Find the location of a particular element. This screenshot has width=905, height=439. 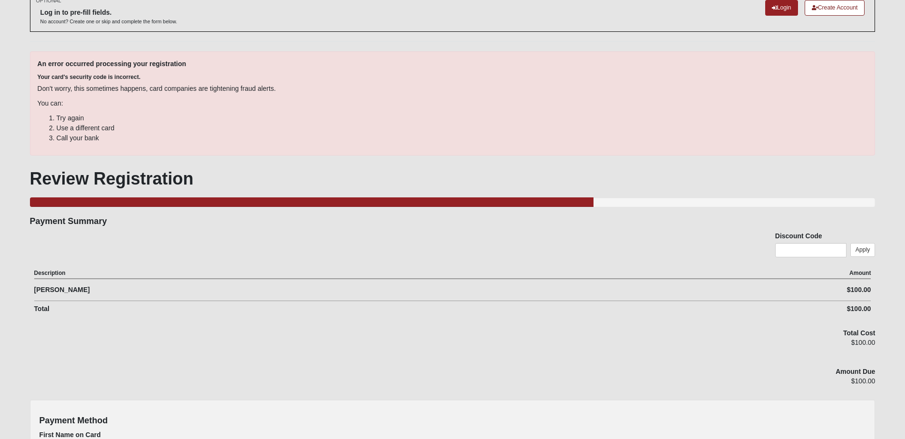

strong: Description is located at coordinates (50, 273).